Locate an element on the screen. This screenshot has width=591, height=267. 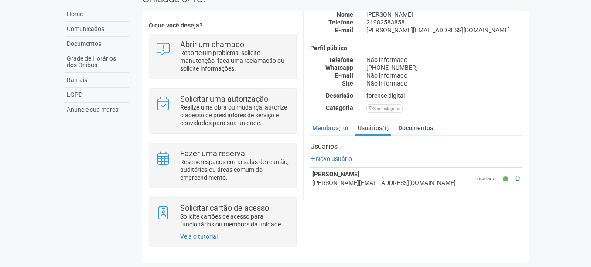
strong: Descrição is located at coordinates (339, 95).